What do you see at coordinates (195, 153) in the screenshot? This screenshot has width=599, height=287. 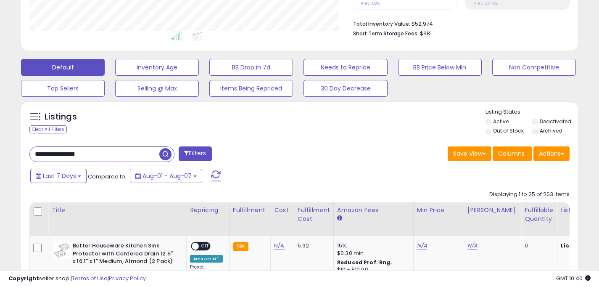 I see `button: Filters` at bounding box center [195, 153].